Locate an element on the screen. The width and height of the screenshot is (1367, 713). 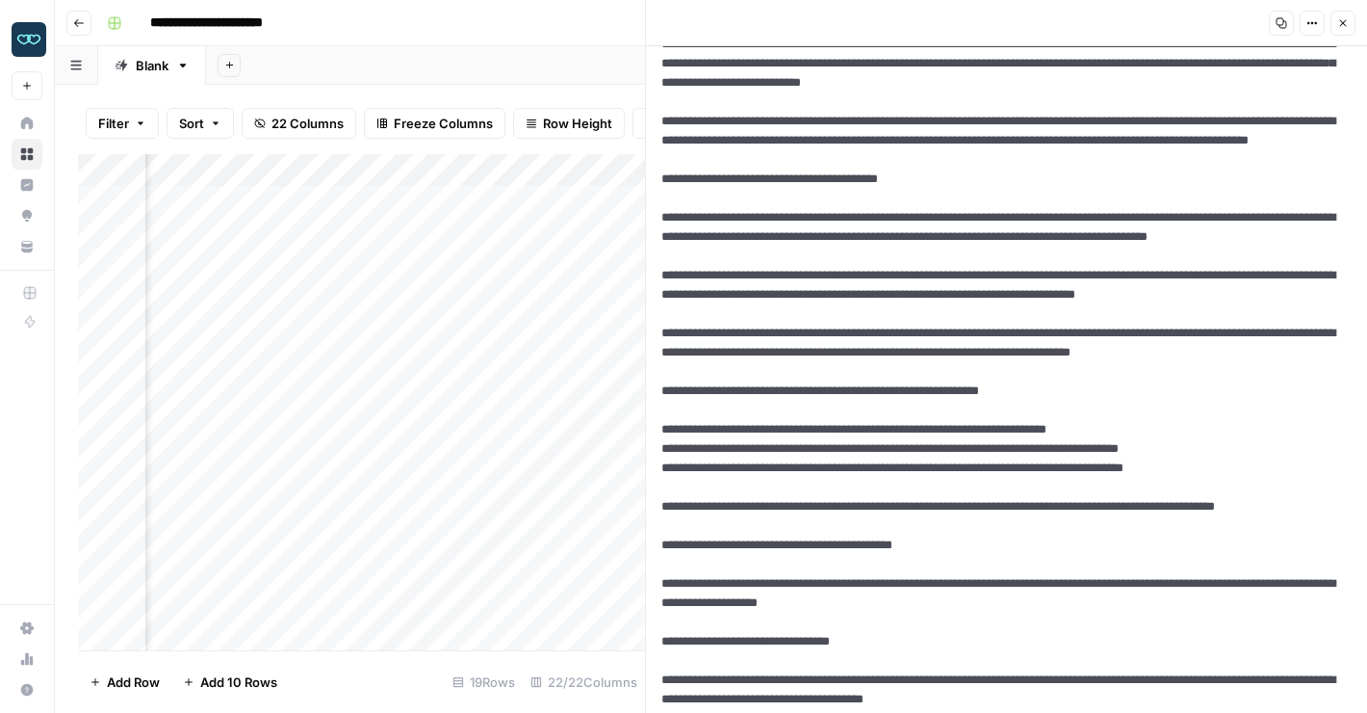
button: Help + Support is located at coordinates (27, 689).